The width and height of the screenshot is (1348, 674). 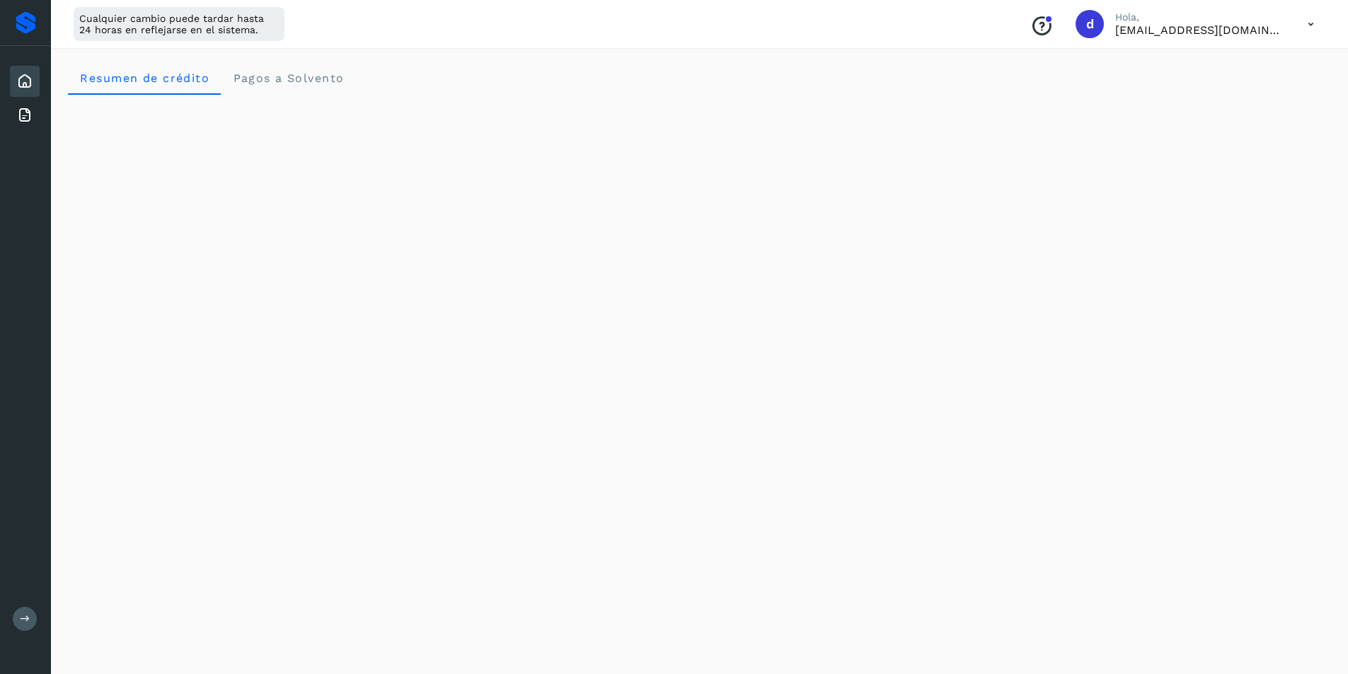 I want to click on div: Facturas, so click(x=25, y=115).